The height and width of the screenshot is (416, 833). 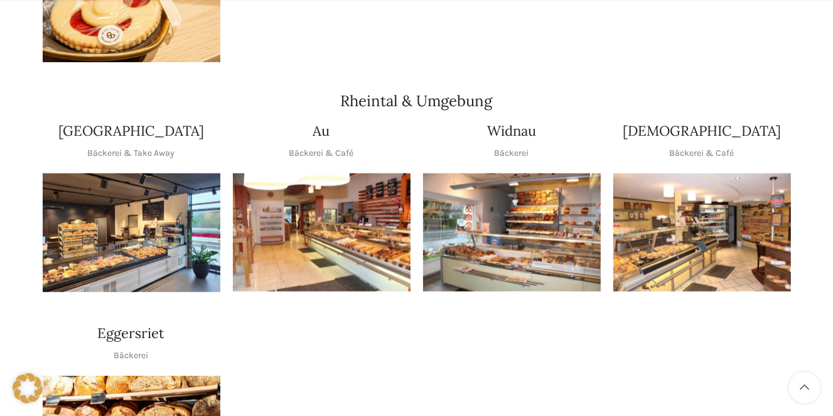 I want to click on h4: Au, so click(x=321, y=131).